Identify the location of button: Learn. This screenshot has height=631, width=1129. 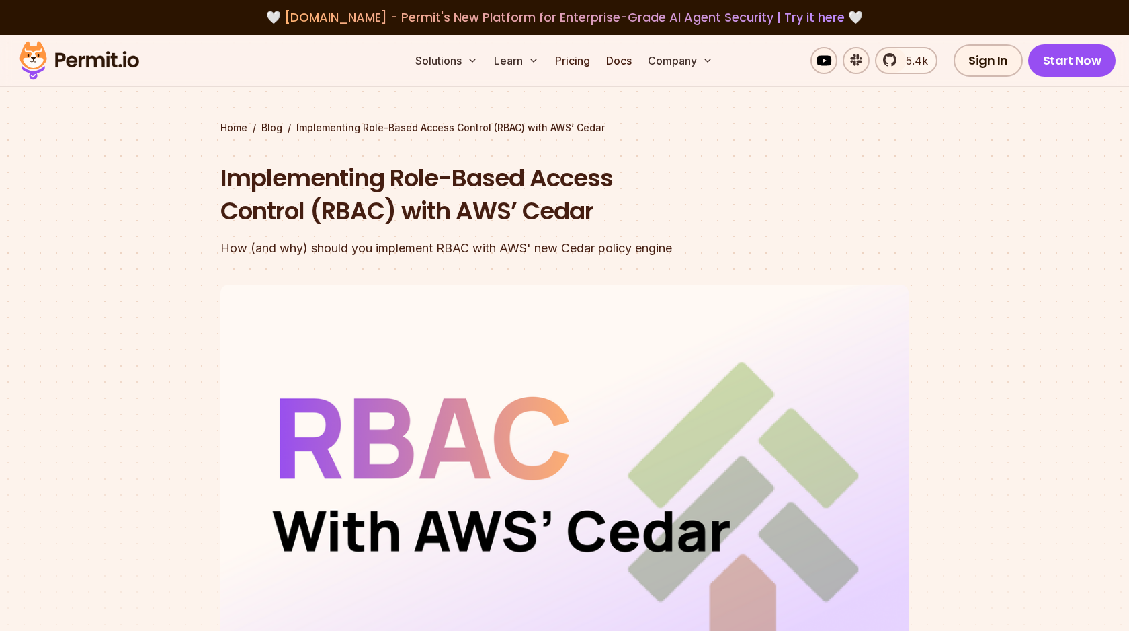
(516, 60).